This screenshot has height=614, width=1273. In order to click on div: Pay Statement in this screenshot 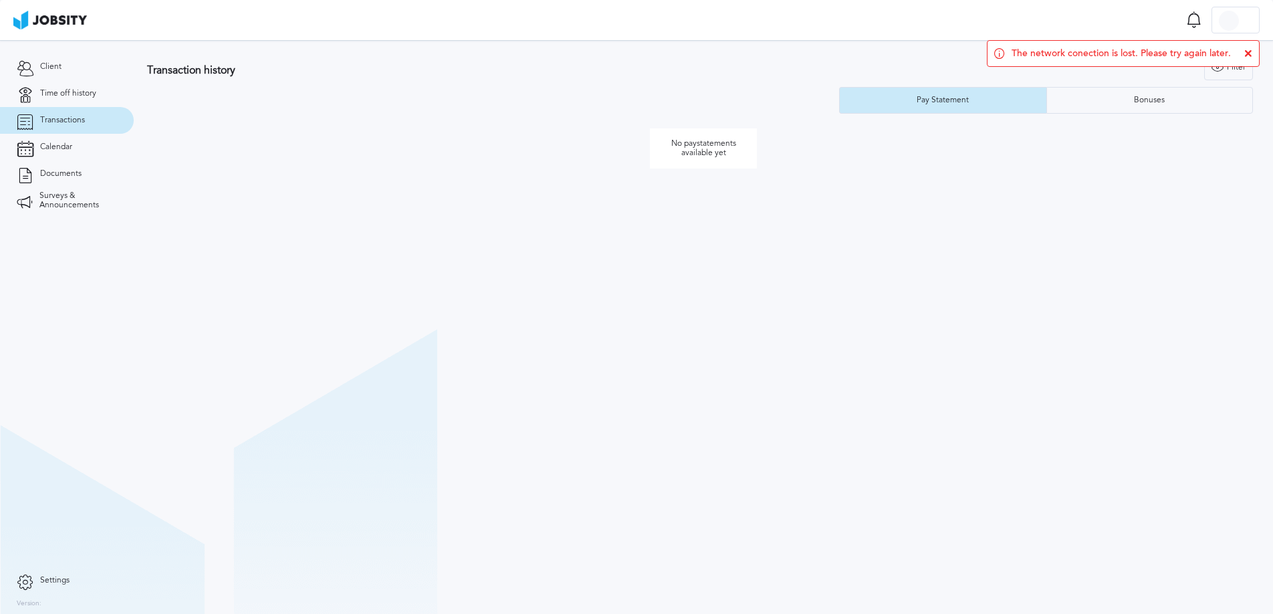, I will do `click(942, 100)`.